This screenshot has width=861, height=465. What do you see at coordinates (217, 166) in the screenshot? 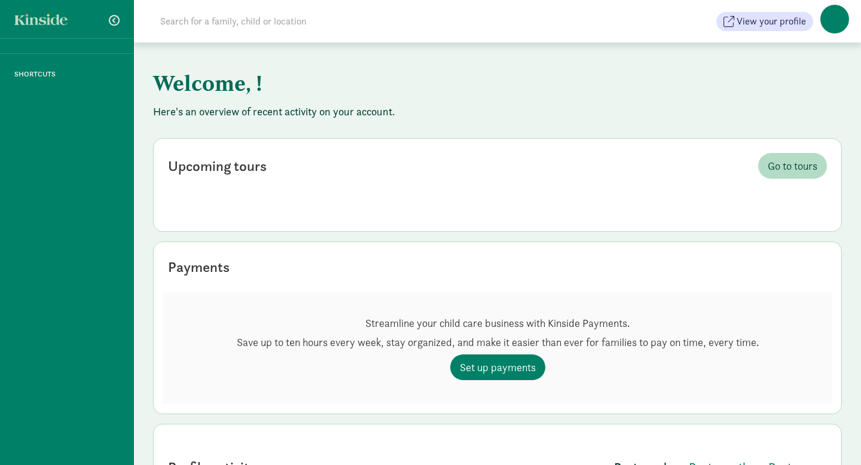
I see `div: Upcoming tours` at bounding box center [217, 166].